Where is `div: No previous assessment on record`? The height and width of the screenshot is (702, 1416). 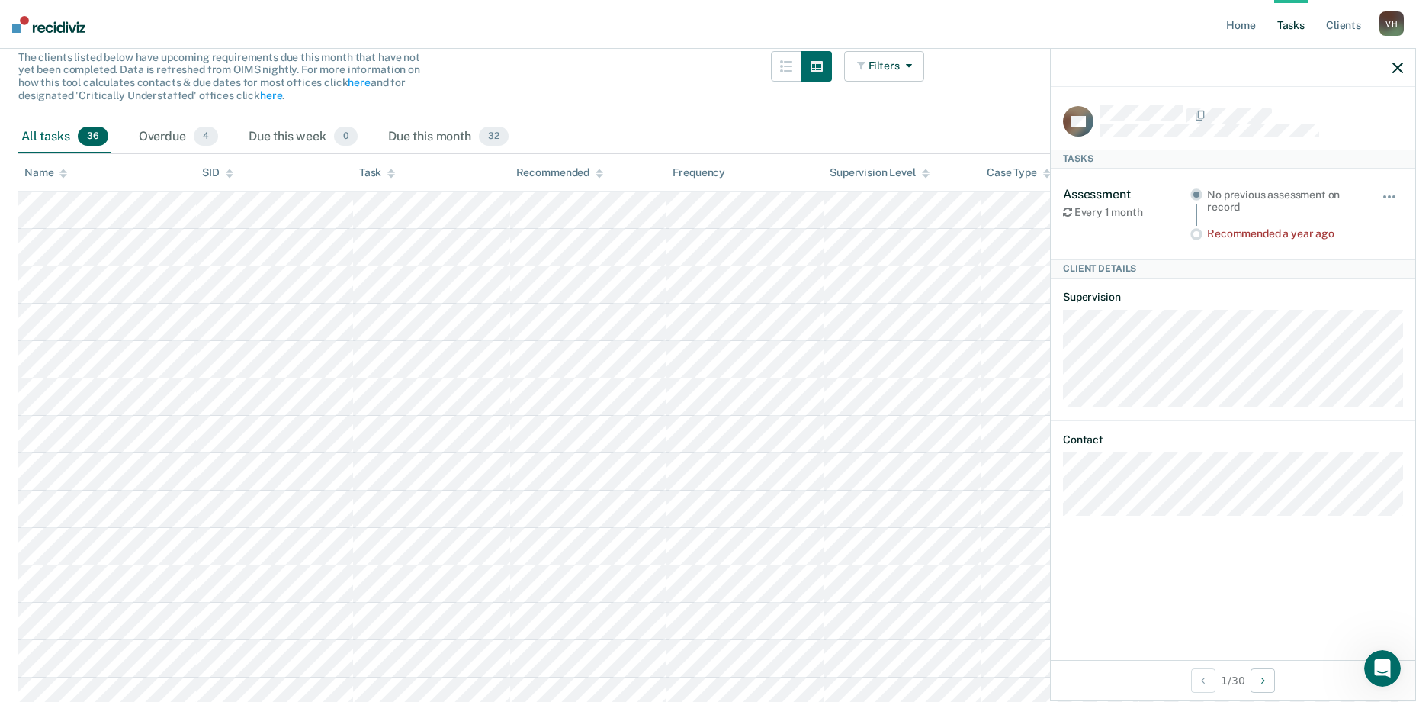
div: No previous assessment on record is located at coordinates (1284, 201).